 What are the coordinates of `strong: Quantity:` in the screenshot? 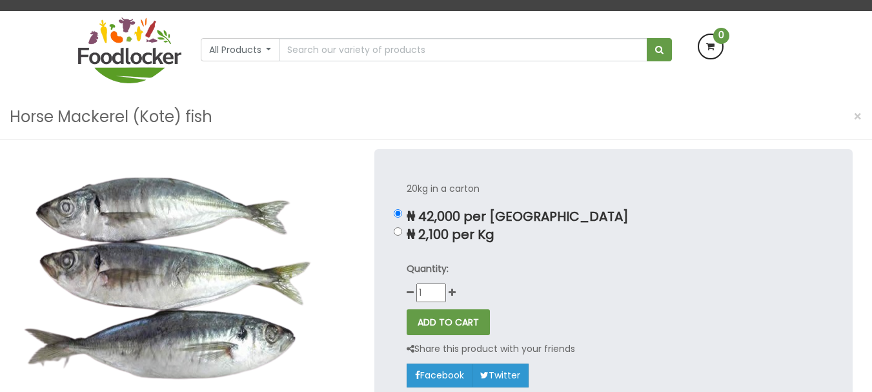 It's located at (427, 269).